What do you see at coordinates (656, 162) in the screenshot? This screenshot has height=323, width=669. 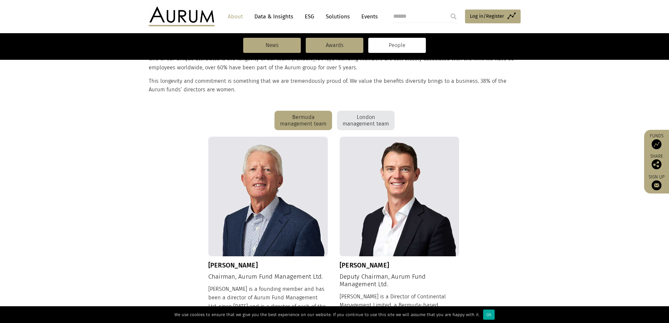 I see `div: Share` at bounding box center [656, 162].